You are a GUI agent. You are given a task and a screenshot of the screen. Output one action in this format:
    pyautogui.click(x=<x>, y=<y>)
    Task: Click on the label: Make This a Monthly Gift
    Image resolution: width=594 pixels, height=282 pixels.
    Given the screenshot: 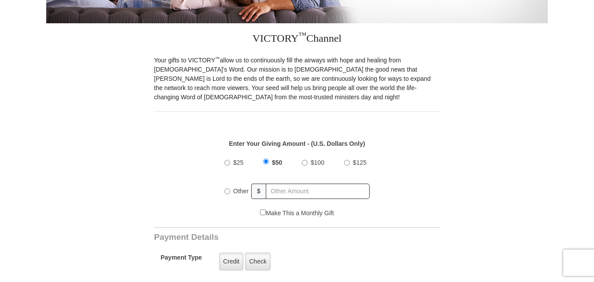 What is the action you would take?
    pyautogui.click(x=297, y=213)
    